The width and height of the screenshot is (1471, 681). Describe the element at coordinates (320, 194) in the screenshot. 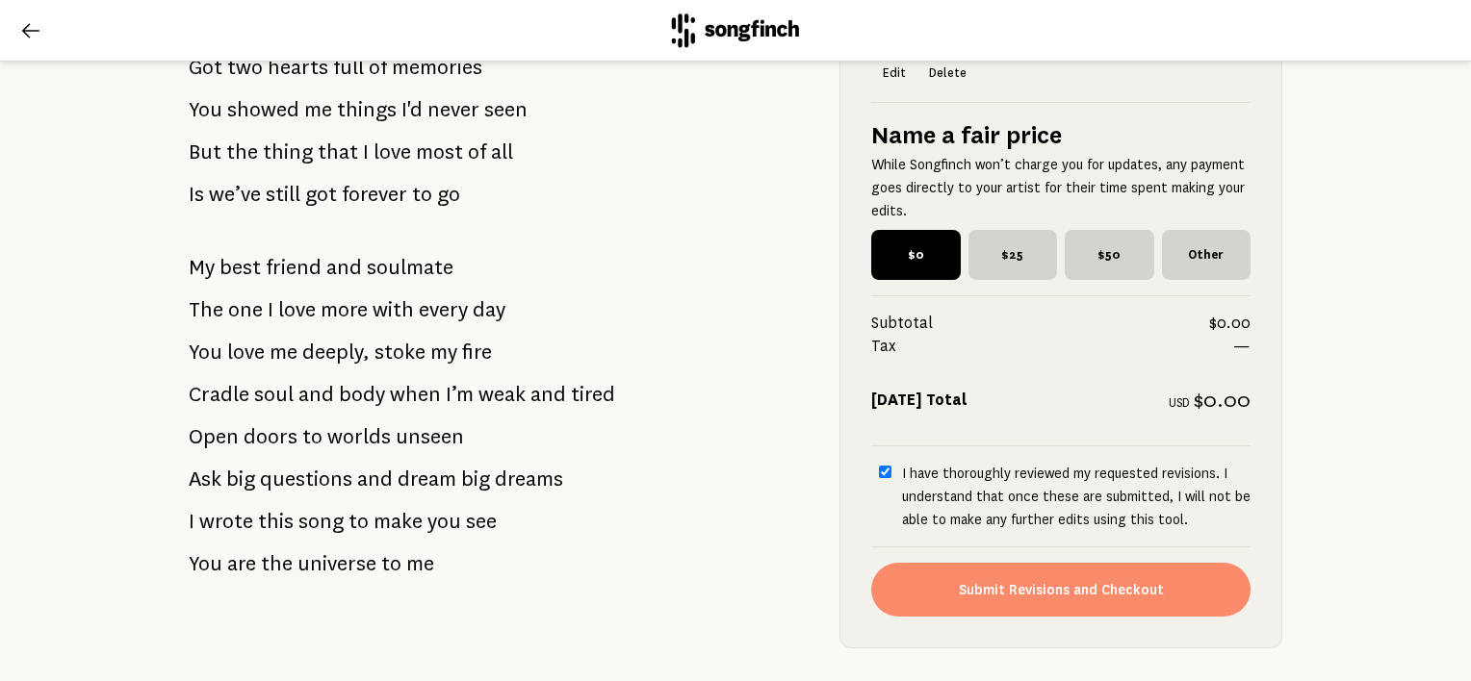

I see `span: got` at that location.